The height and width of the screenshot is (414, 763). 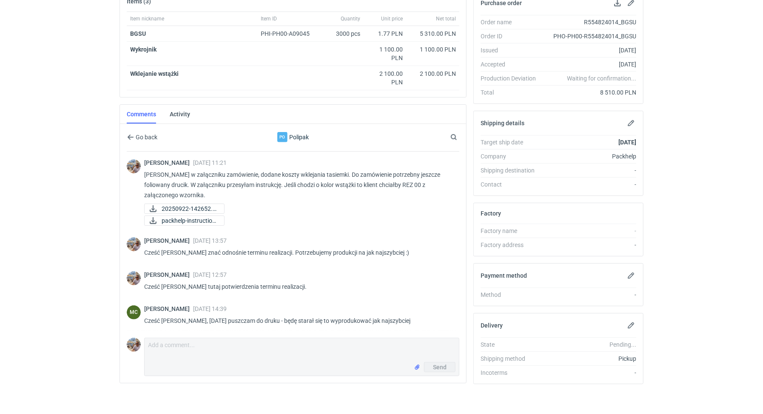 I want to click on div: Order ID, so click(x=512, y=36).